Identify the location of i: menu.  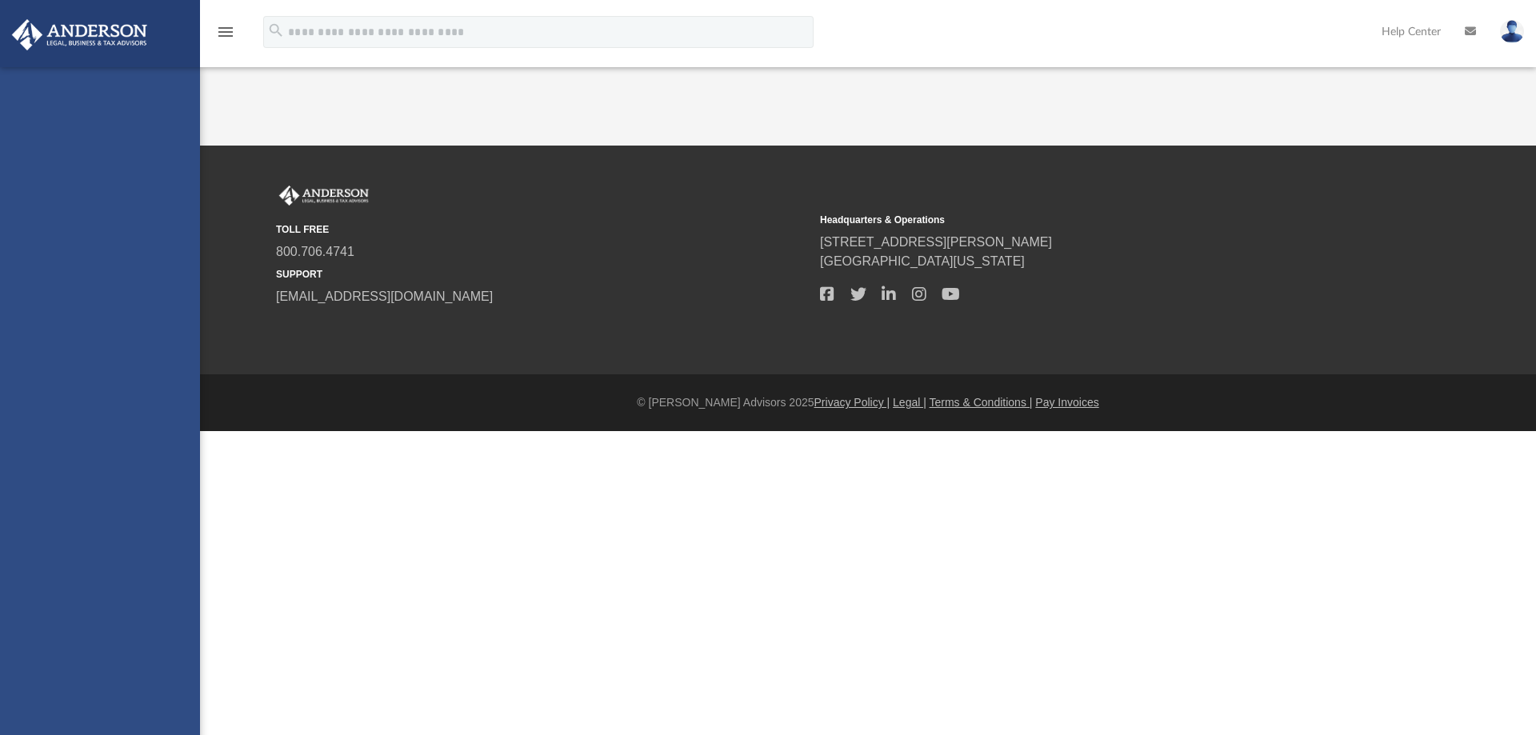
(226, 32).